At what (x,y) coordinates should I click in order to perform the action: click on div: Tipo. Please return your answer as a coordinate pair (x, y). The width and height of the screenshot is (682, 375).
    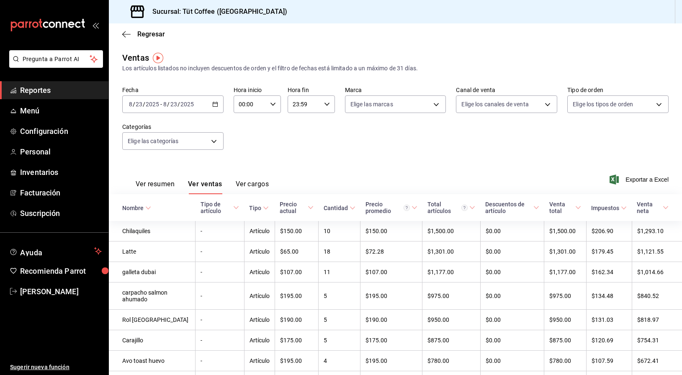
    Looking at the image, I should click on (255, 208).